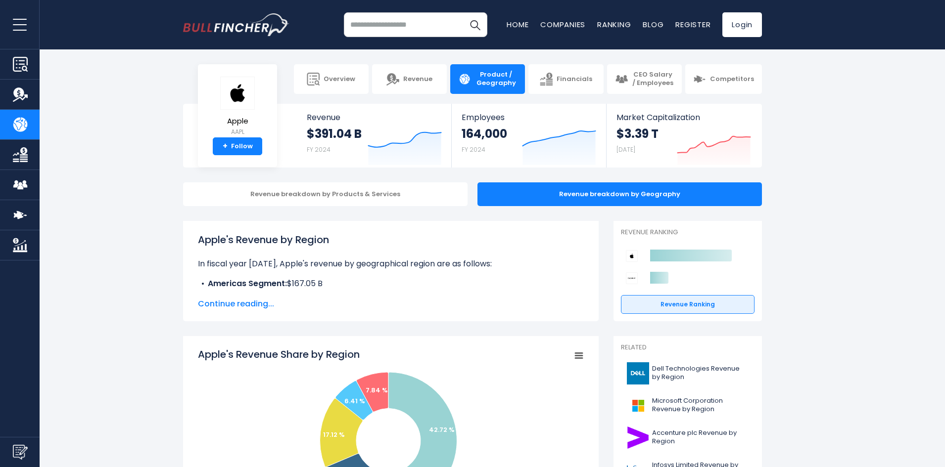 This screenshot has height=467, width=945. I want to click on a: Employees 164,000 FY 2024, so click(528, 136).